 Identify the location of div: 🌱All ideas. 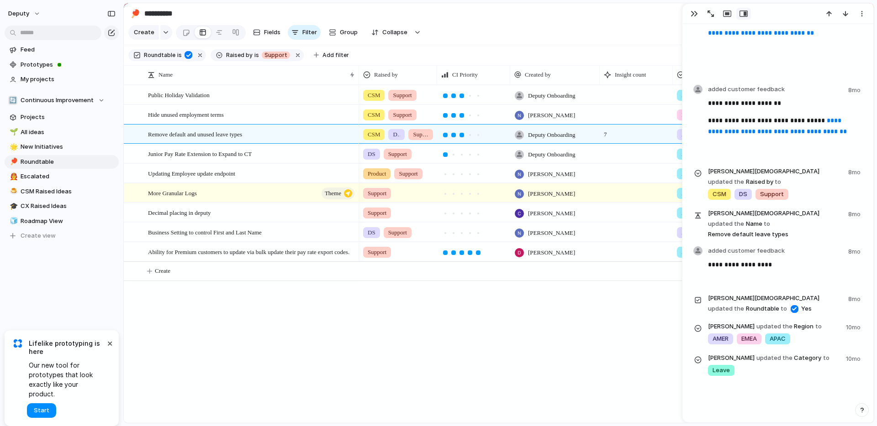
(62, 132).